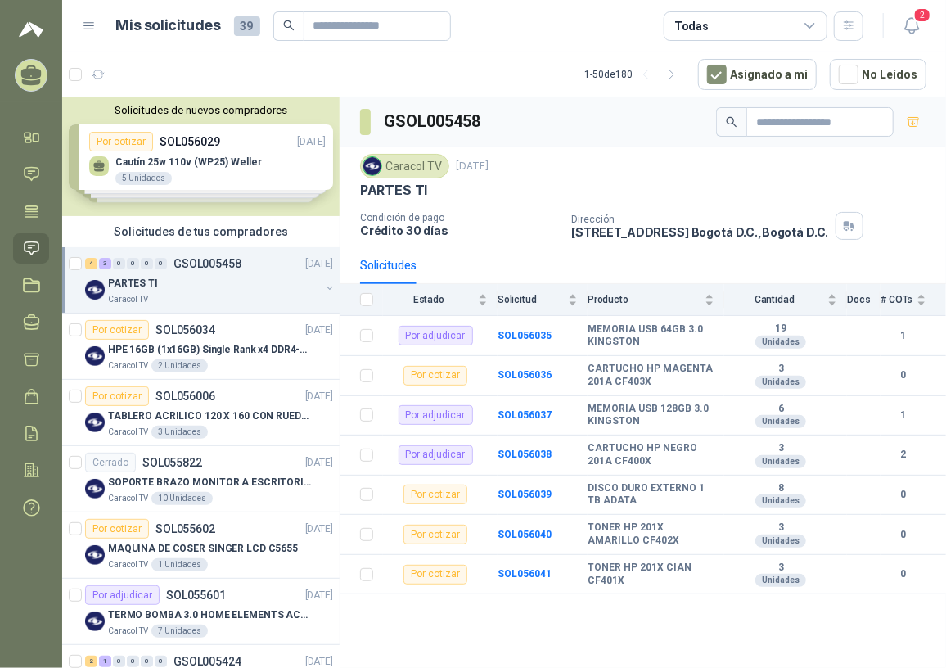  Describe the element at coordinates (201, 232) in the screenshot. I see `div: Solicitudes de tus compradores` at that location.